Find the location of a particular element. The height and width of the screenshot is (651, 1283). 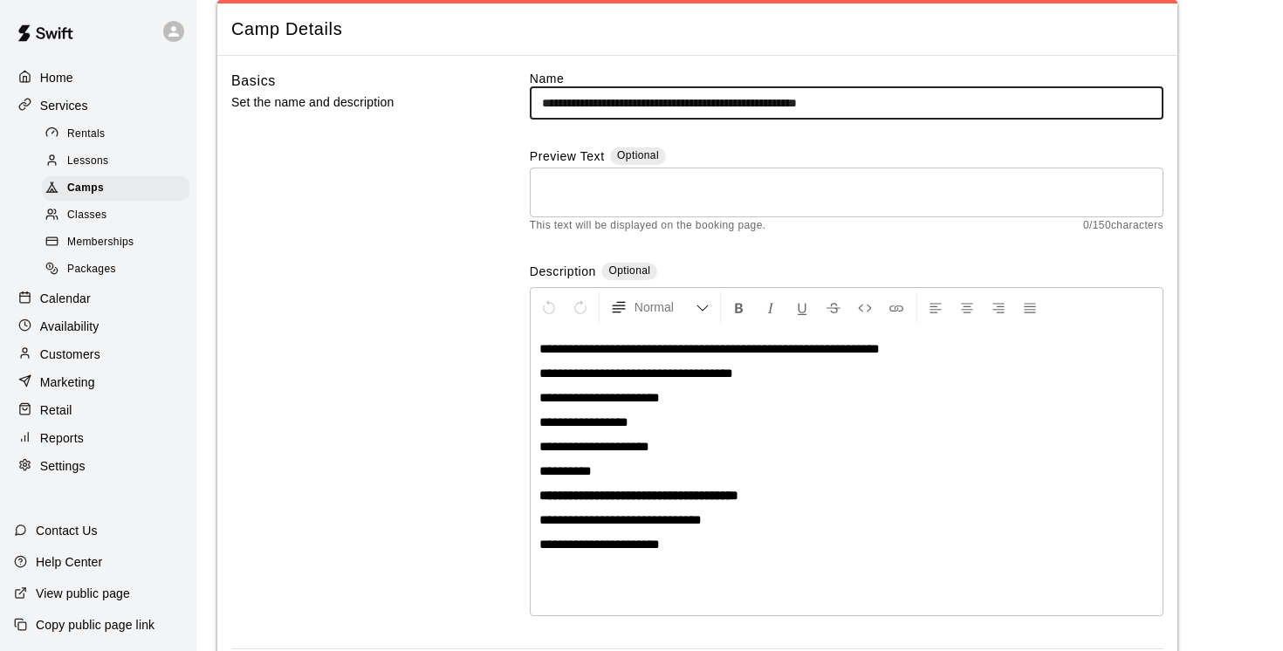

button: Insert Link is located at coordinates (896, 307).